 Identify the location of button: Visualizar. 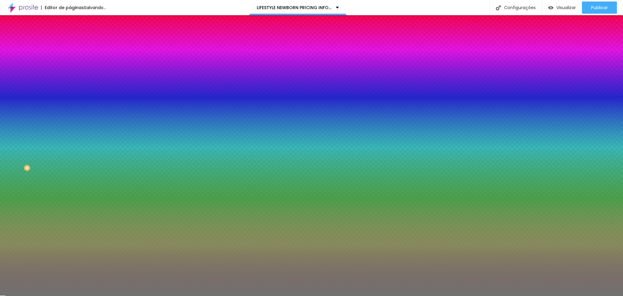
(562, 8).